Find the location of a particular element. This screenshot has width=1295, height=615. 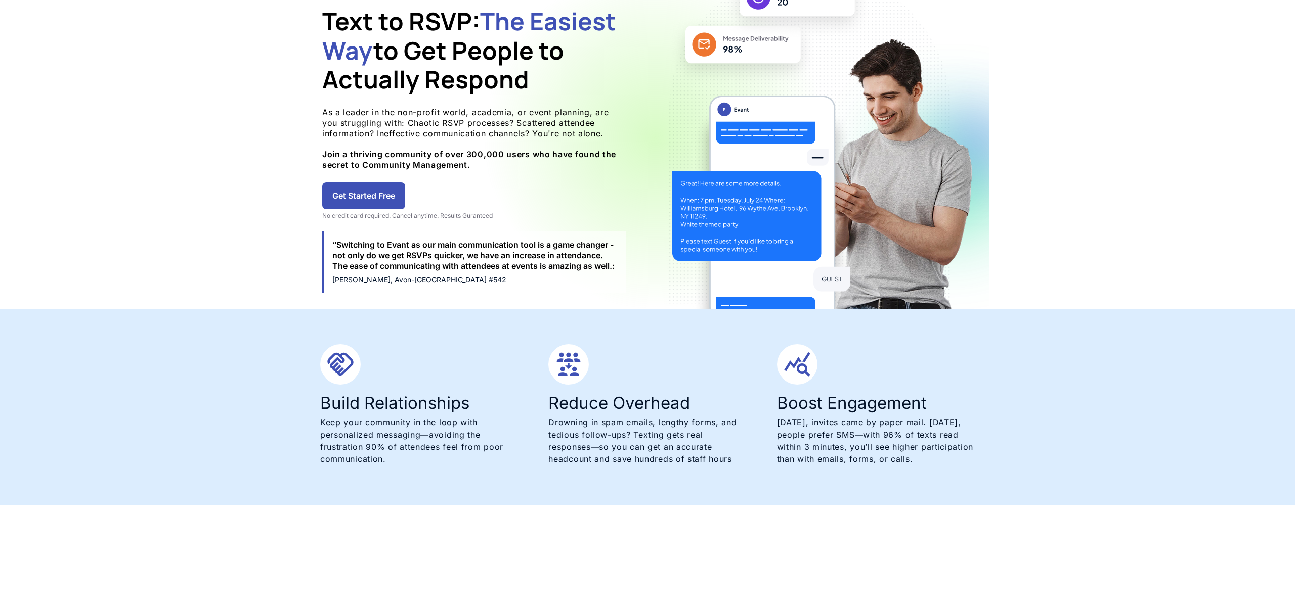

a: Get Started Free is located at coordinates (364, 196).